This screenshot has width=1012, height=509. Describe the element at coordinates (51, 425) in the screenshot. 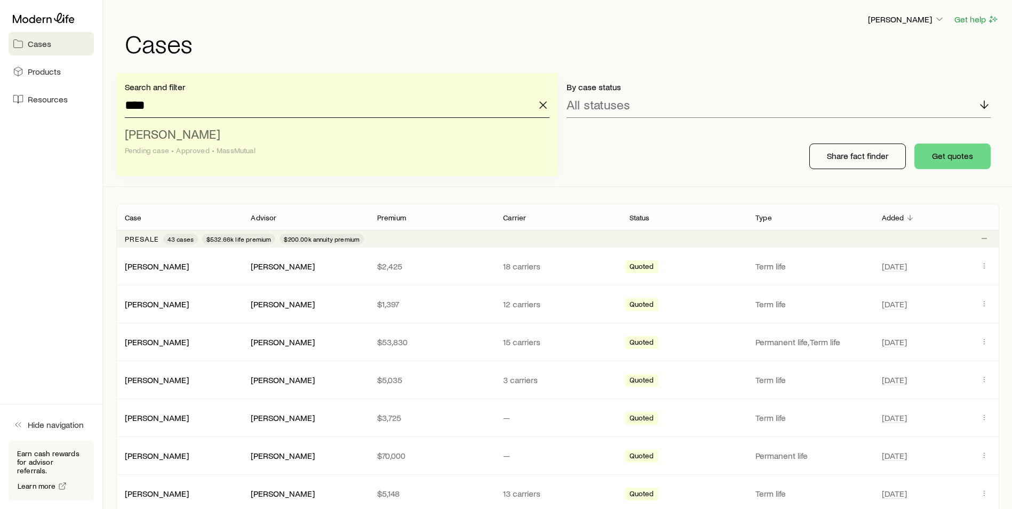

I see `button: Hide navigation` at that location.